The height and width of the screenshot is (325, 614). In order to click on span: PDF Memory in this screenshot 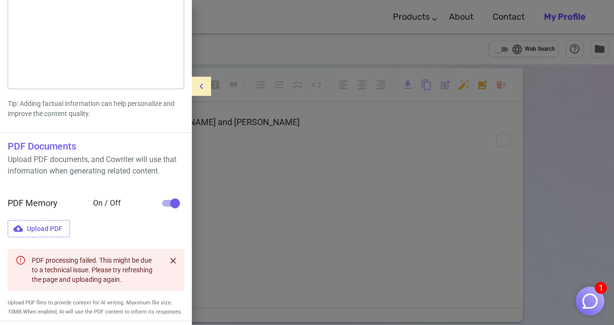, I will do `click(33, 203)`.